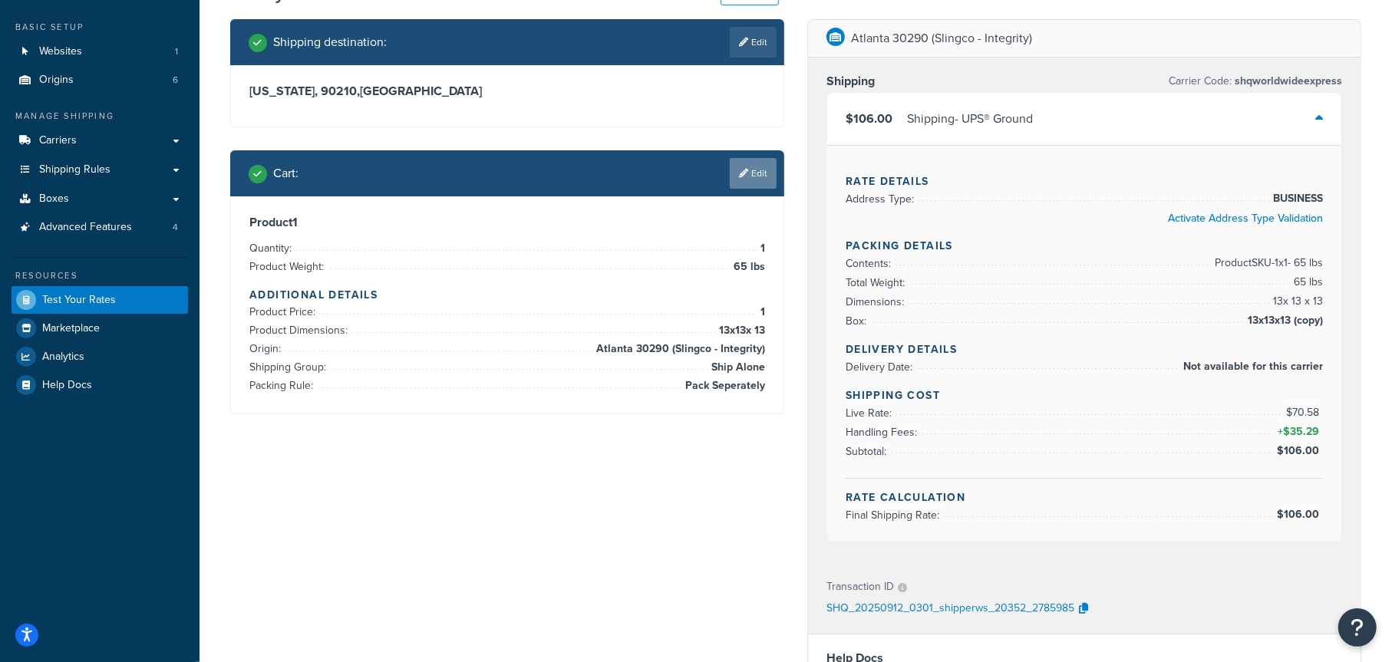 This screenshot has width=1392, height=662. Describe the element at coordinates (63, 357) in the screenshot. I see `span: Analytics` at that location.